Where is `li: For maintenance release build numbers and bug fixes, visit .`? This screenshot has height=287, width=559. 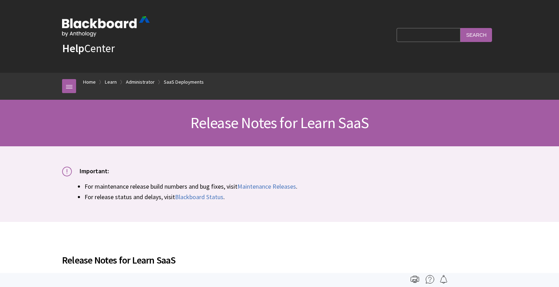 li: For maintenance release build numbers and bug fixes, visit . is located at coordinates (291, 186).